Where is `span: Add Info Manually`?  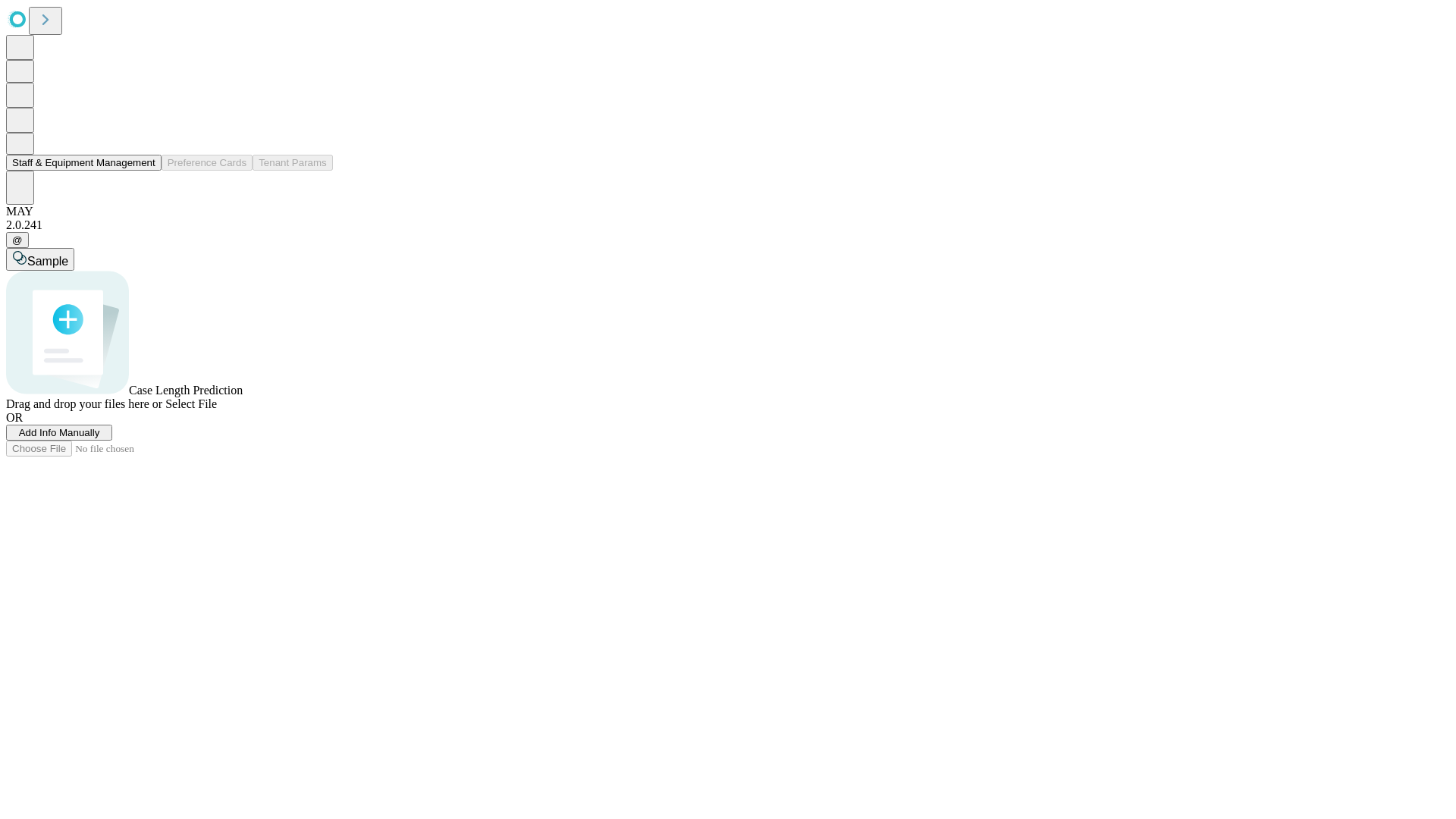
span: Add Info Manually is located at coordinates (59, 432).